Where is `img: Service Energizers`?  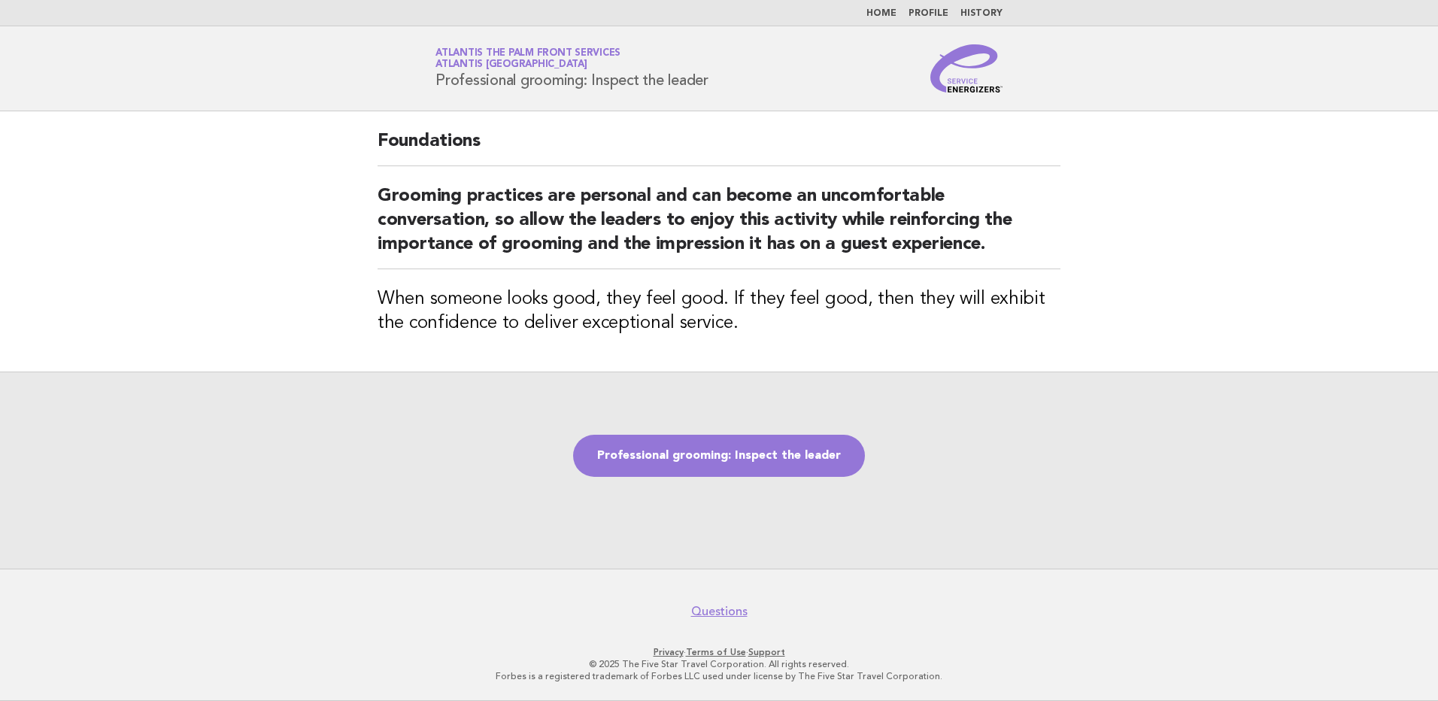 img: Service Energizers is located at coordinates (966, 68).